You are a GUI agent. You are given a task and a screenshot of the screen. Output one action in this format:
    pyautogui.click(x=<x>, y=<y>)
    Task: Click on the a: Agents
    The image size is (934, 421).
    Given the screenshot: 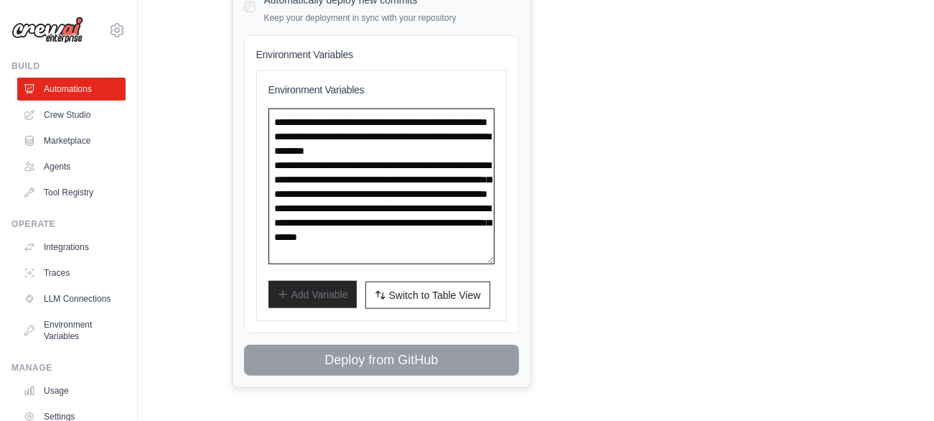 What is the action you would take?
    pyautogui.click(x=71, y=167)
    